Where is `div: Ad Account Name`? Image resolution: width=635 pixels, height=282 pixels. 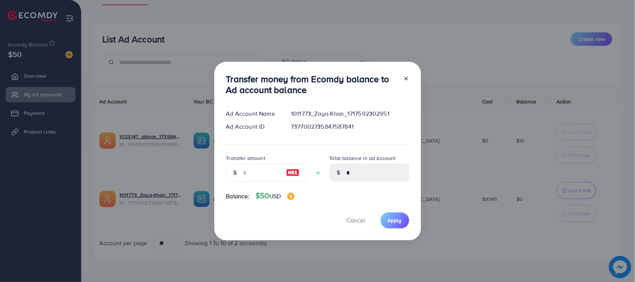
div: Ad Account Name is located at coordinates (252, 113).